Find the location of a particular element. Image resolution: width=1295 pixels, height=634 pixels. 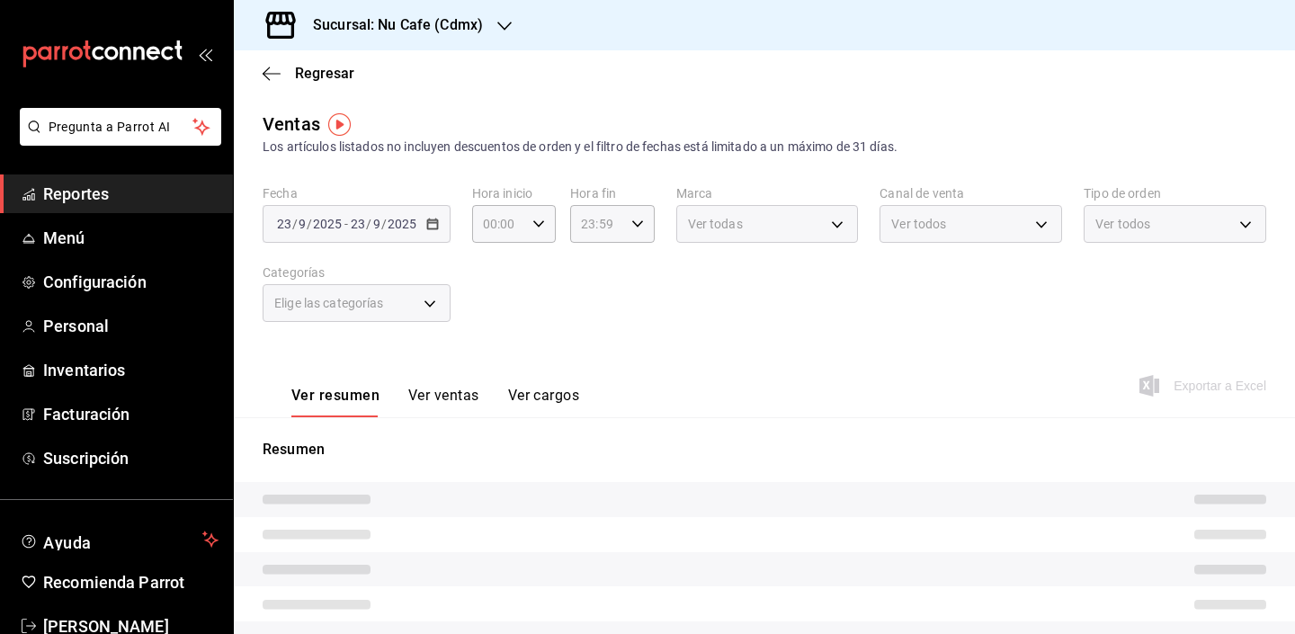

label: Hora inicio is located at coordinates (514, 193).